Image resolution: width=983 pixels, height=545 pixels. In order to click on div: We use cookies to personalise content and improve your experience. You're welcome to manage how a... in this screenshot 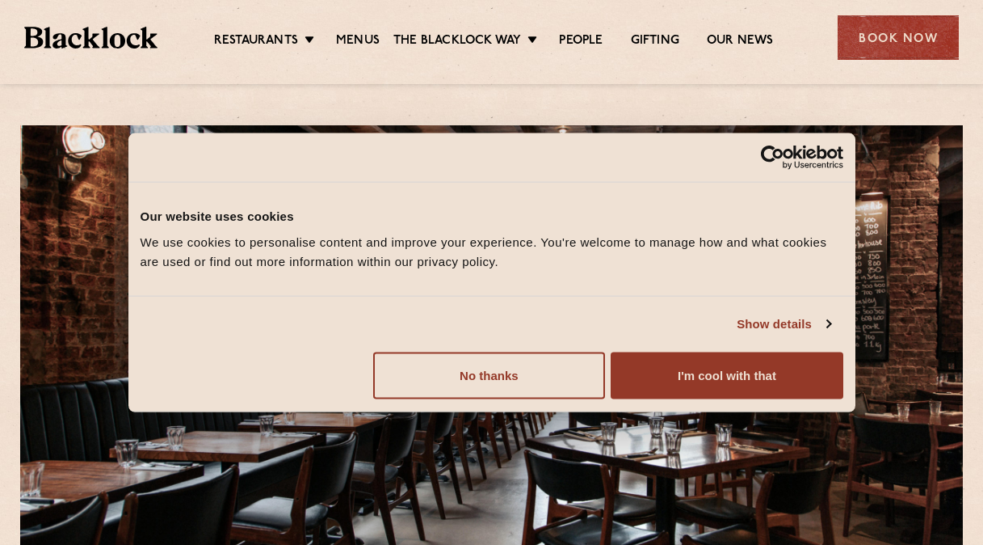, I will do `click(492, 251)`.